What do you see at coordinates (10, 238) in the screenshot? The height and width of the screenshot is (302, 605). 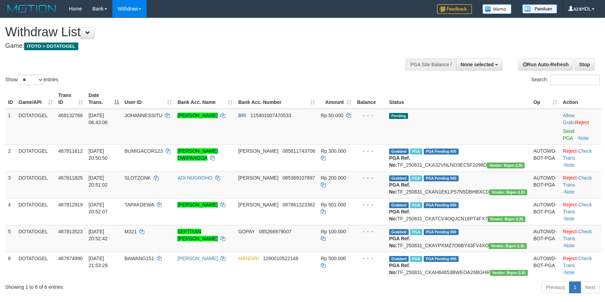 I see `td: 5` at bounding box center [10, 238].